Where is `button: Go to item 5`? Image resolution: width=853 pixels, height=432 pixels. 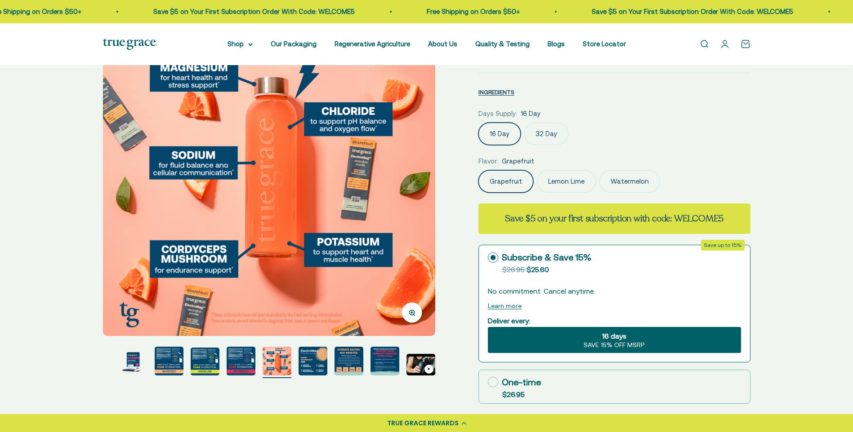 button: Go to item 5 is located at coordinates (205, 363).